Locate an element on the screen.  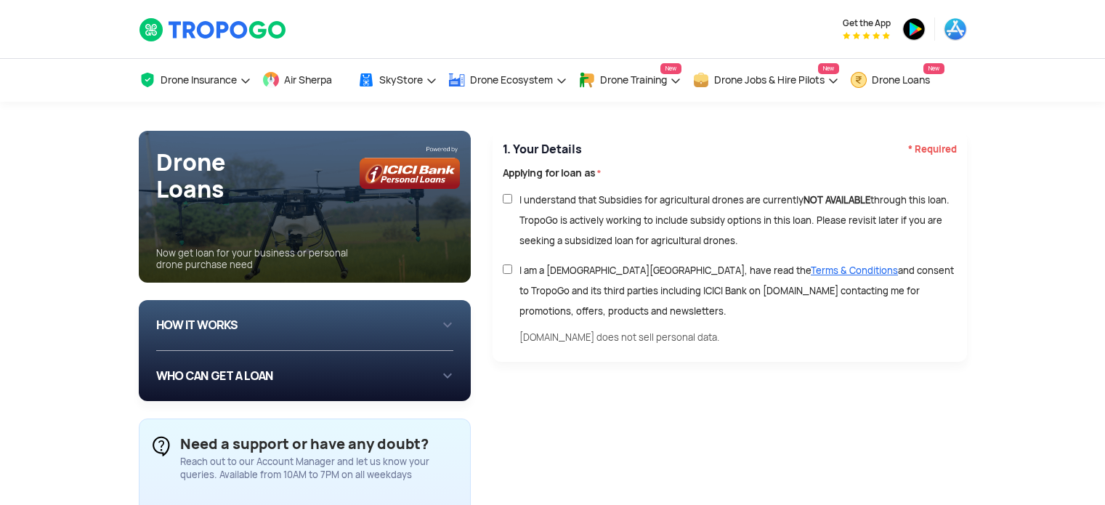
div: HOW IT WORKS is located at coordinates (305, 325).